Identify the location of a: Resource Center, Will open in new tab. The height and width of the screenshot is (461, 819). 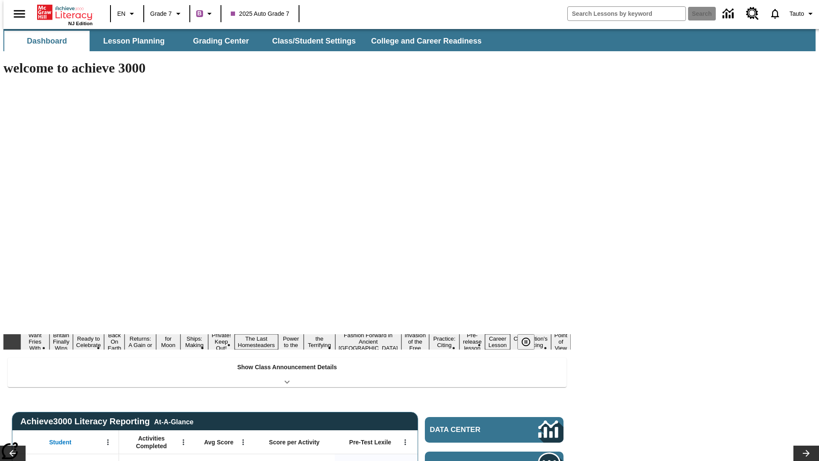
(753, 14).